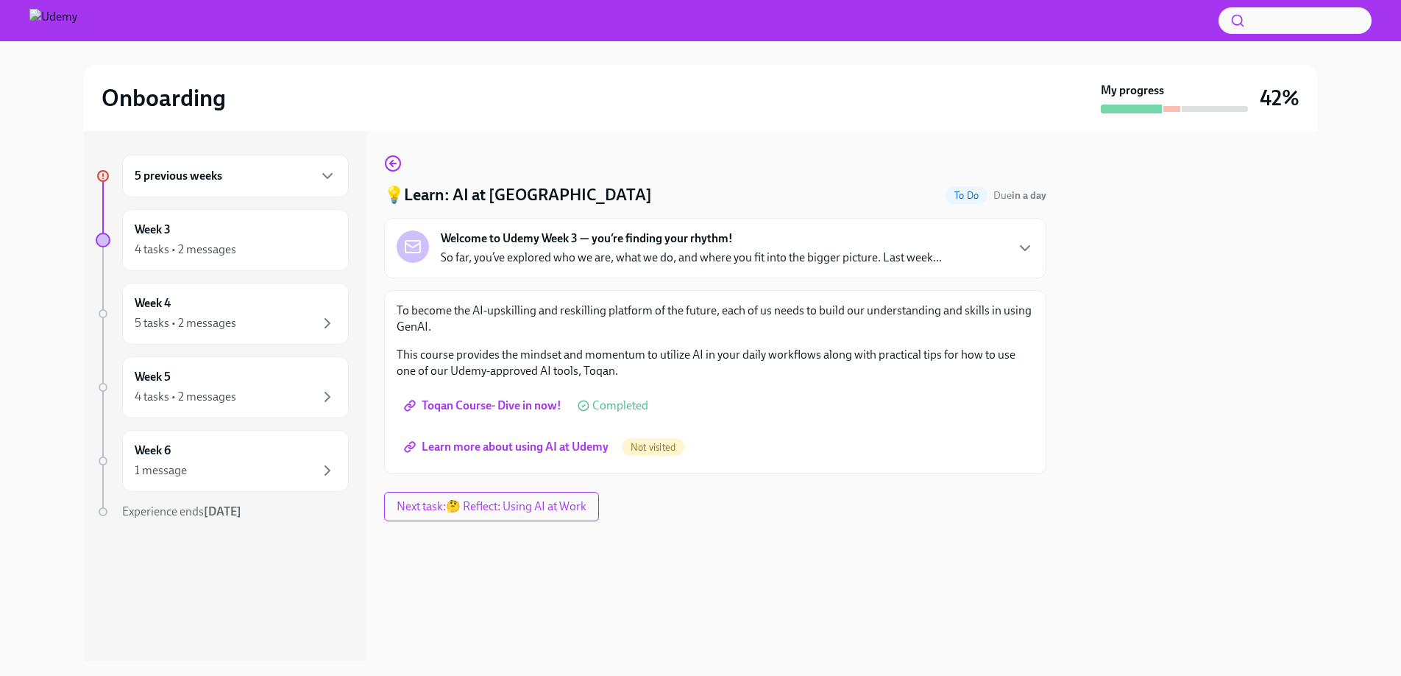 The image size is (1401, 676). I want to click on h6: Week 5, so click(152, 377).